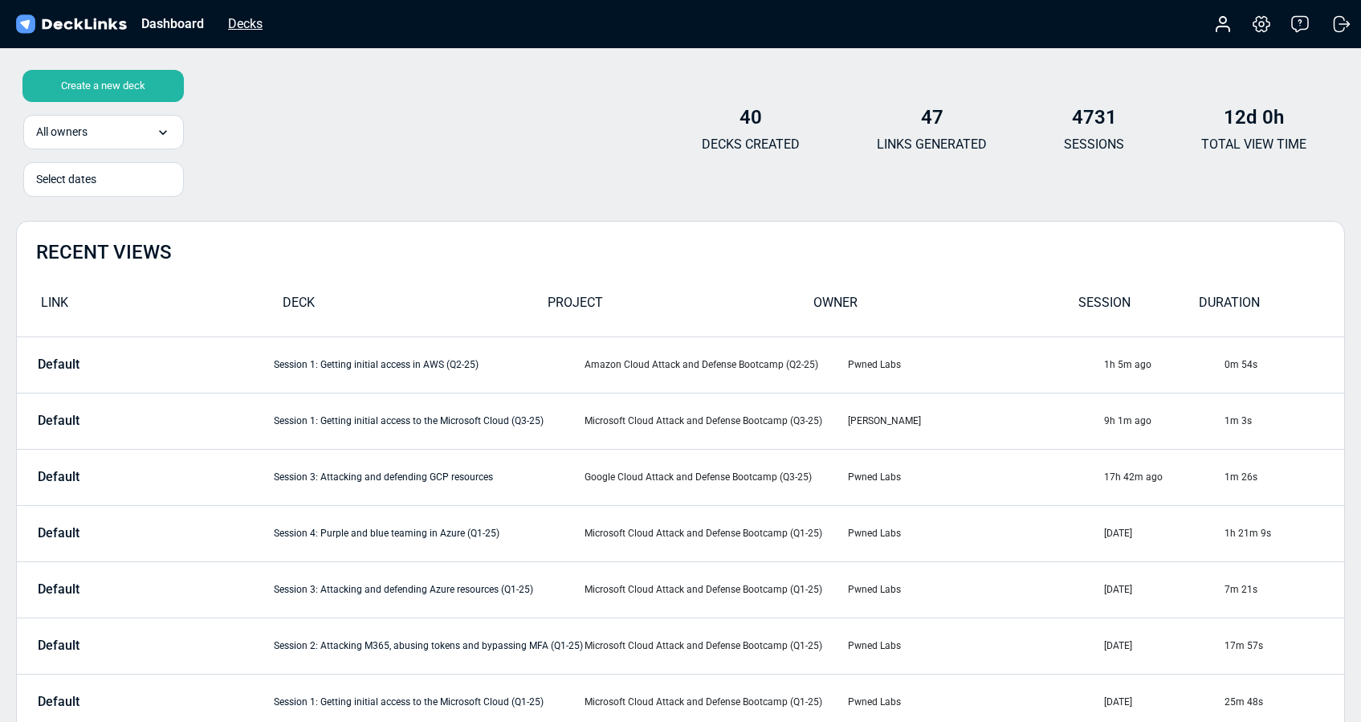  Describe the element at coordinates (1284, 477) in the screenshot. I see `div: 1m 26s` at that location.